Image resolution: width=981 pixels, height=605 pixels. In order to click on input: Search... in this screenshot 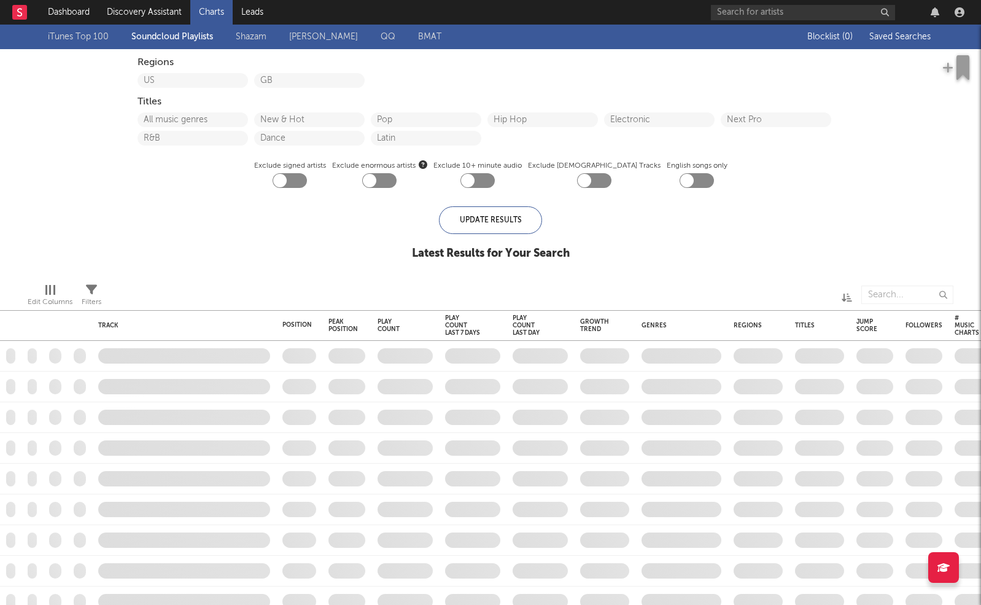, I will do `click(908, 295)`.